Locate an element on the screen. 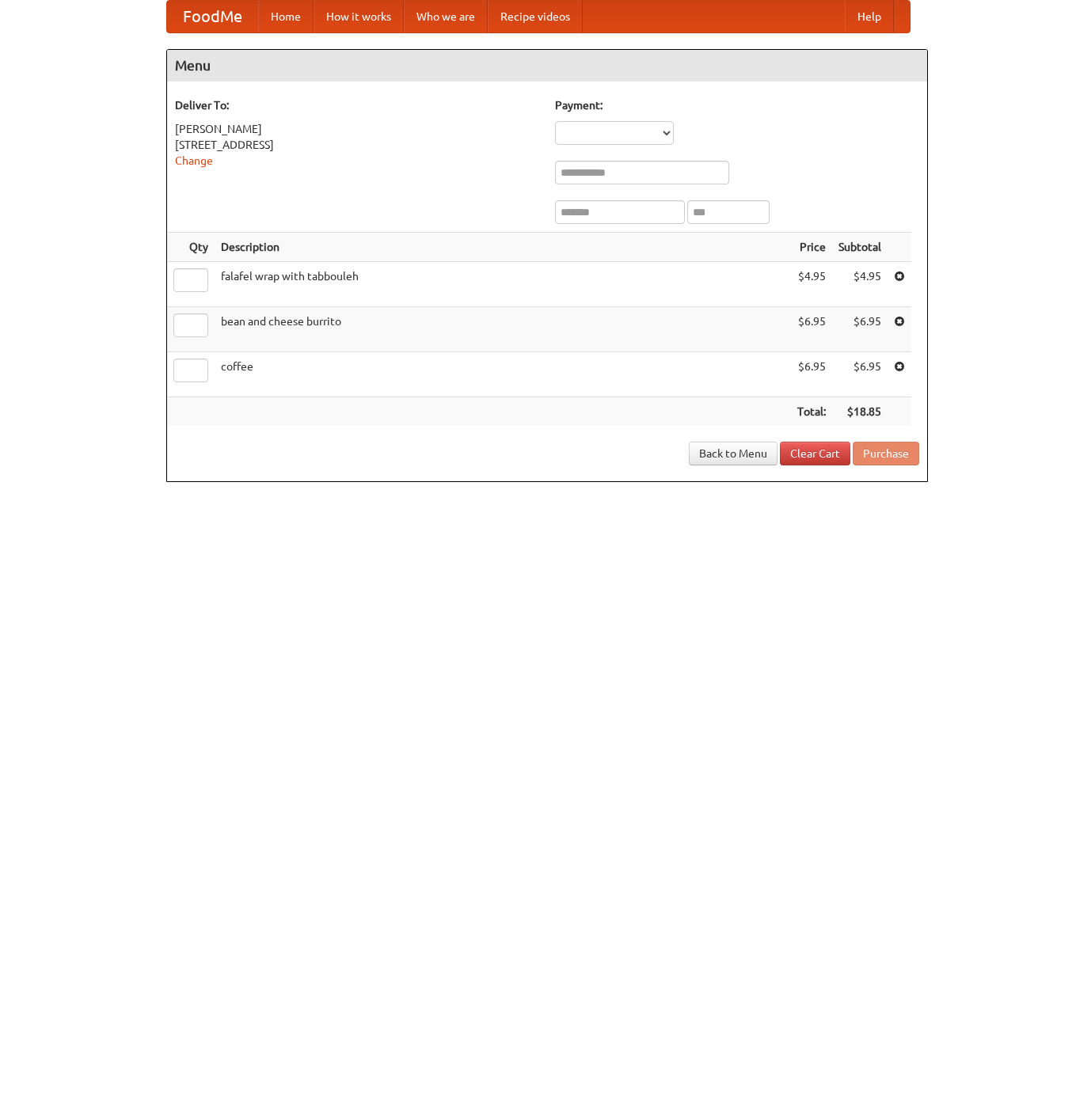 This screenshot has width=1076, height=1120. th: Subtotal is located at coordinates (860, 247).